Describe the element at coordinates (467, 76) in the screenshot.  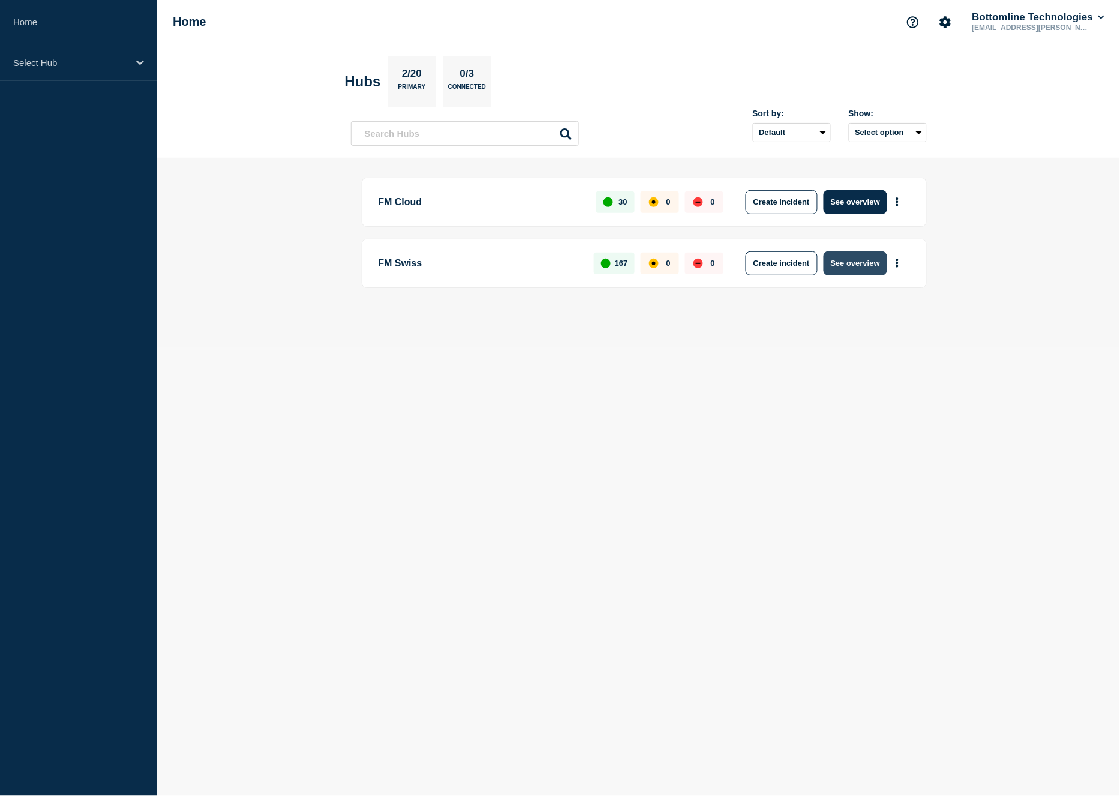
I see `p: 0/3` at that location.